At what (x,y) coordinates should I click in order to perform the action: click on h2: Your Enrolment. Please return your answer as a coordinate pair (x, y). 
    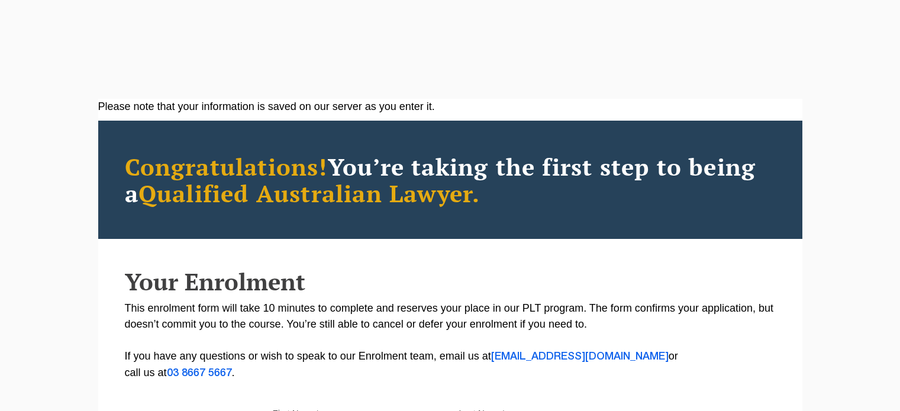
    Looking at the image, I should click on (450, 282).